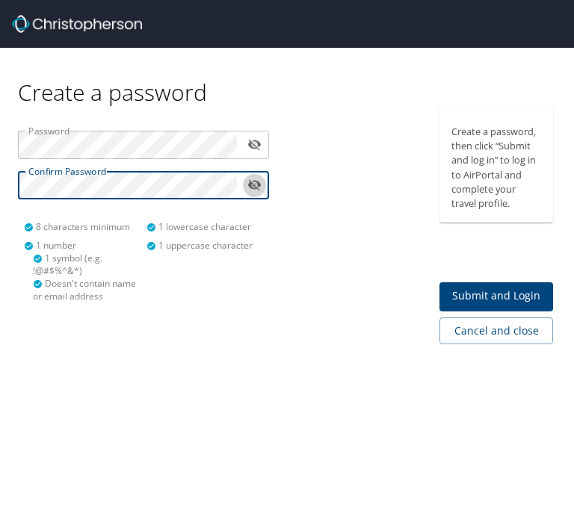  What do you see at coordinates (496, 296) in the screenshot?
I see `span: Submit and Login` at bounding box center [496, 296].